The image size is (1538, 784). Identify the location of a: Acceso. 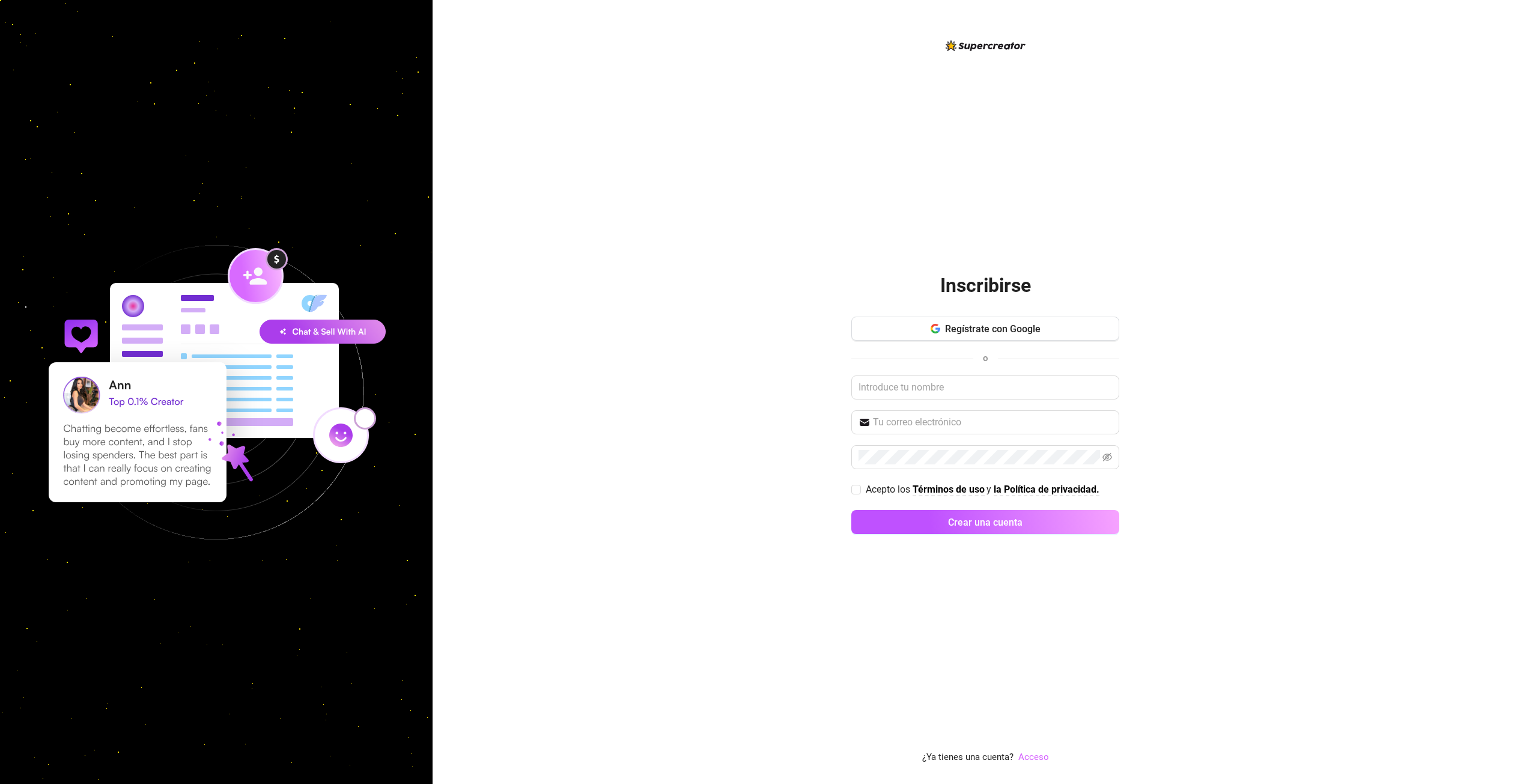
(1033, 757).